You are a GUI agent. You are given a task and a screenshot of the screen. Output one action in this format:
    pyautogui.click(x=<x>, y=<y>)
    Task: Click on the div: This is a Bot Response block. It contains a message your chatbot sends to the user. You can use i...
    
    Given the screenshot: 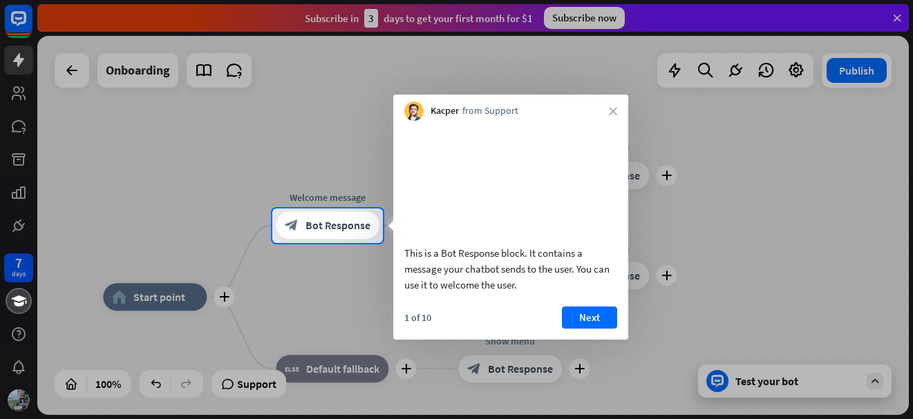 What is the action you would take?
    pyautogui.click(x=511, y=269)
    